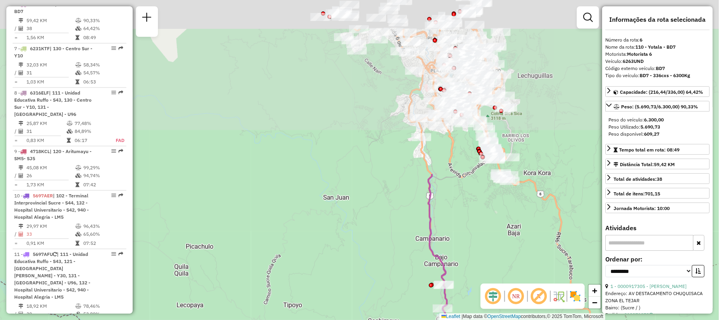 The height and width of the screenshot is (320, 719). Describe the element at coordinates (46, 131) in the screenshot. I see `td: 31` at that location.